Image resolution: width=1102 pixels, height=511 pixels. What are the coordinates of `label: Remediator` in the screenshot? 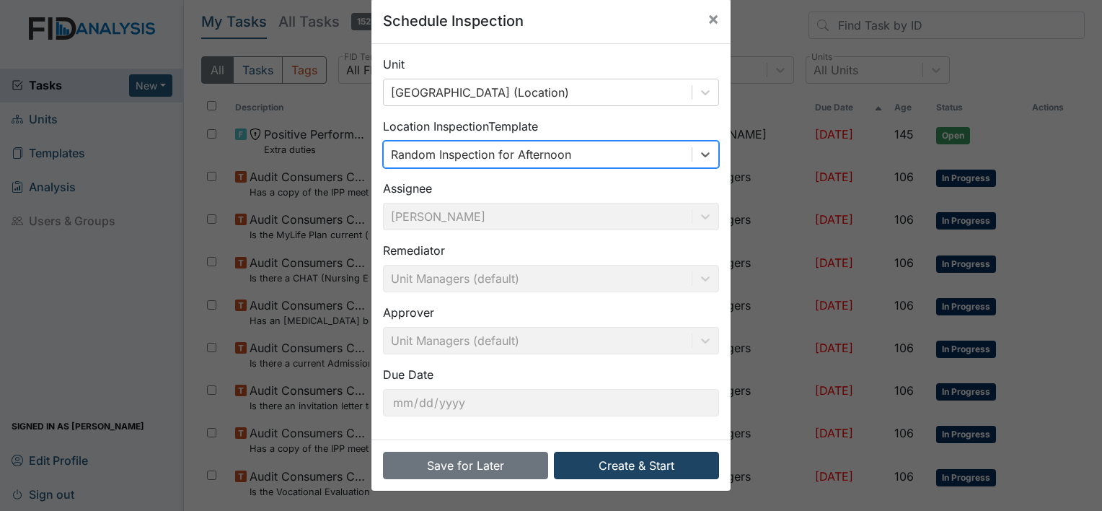 It's located at (414, 250).